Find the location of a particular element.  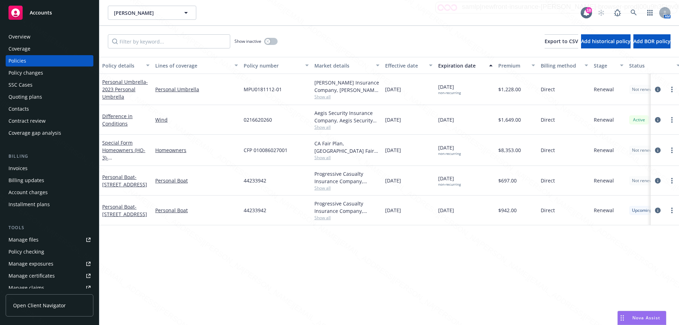

span: 0216620260 is located at coordinates (258, 120).